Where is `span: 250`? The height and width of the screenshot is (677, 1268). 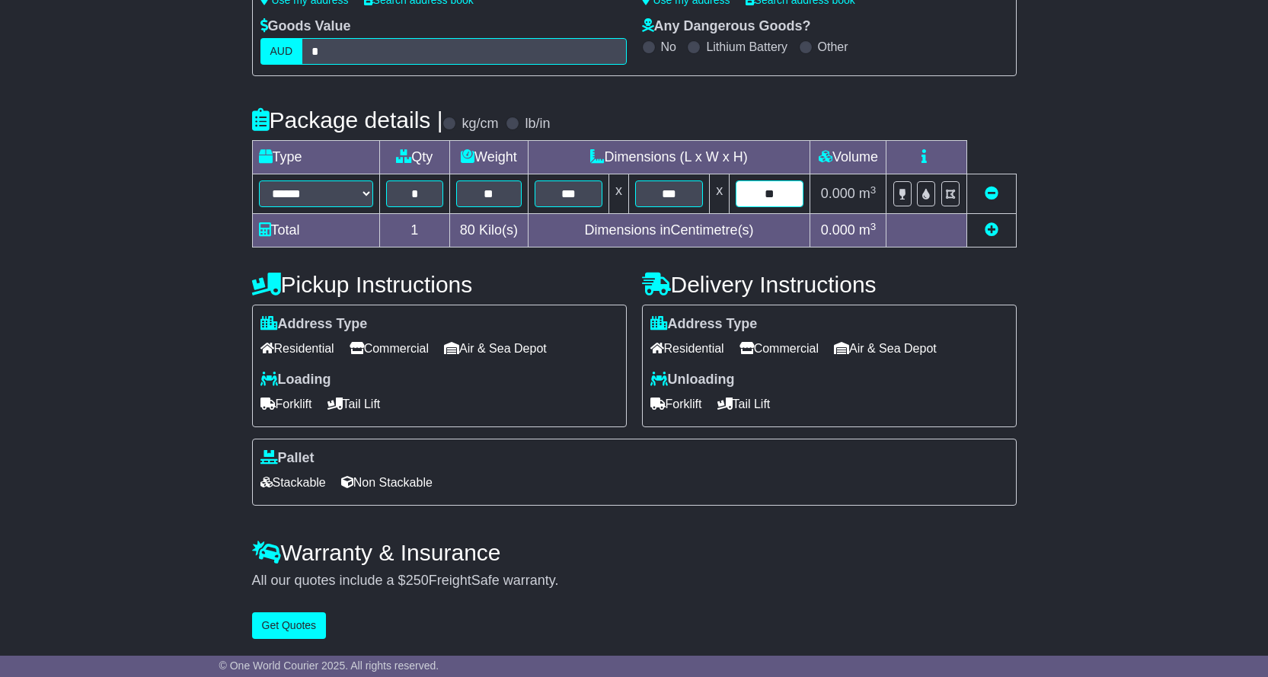 span: 250 is located at coordinates (417, 580).